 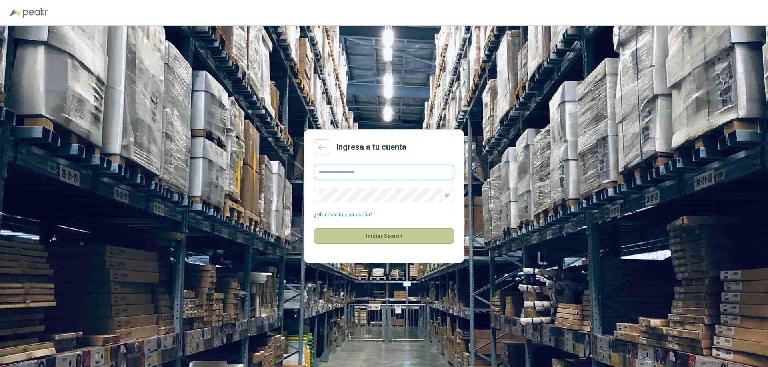 I want to click on a: ¿Olvidaste tu contraseña?, so click(x=343, y=215).